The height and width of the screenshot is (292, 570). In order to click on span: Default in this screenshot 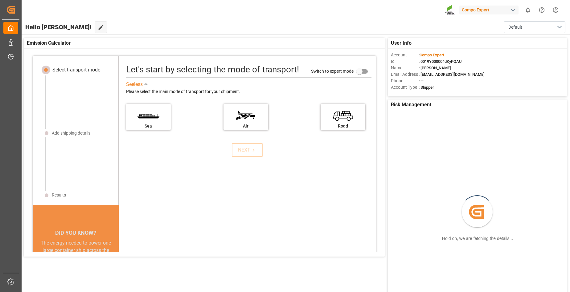, I will do `click(515, 27)`.